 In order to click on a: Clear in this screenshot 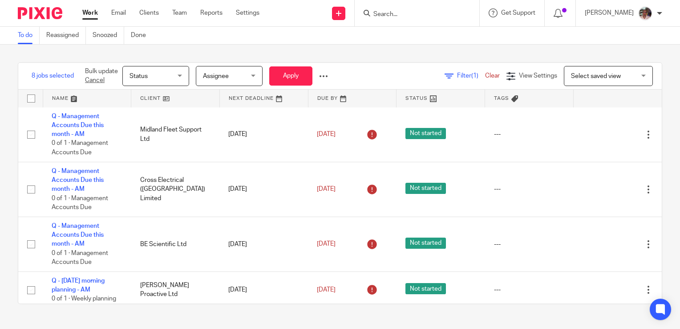, I will do `click(492, 76)`.